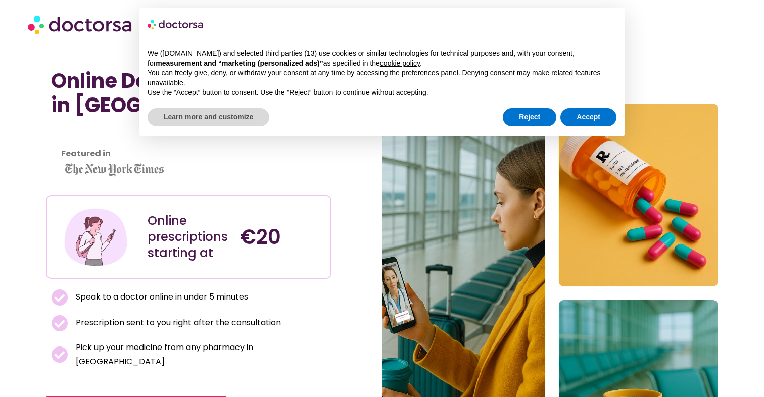  I want to click on a: cookie policy, so click(400, 63).